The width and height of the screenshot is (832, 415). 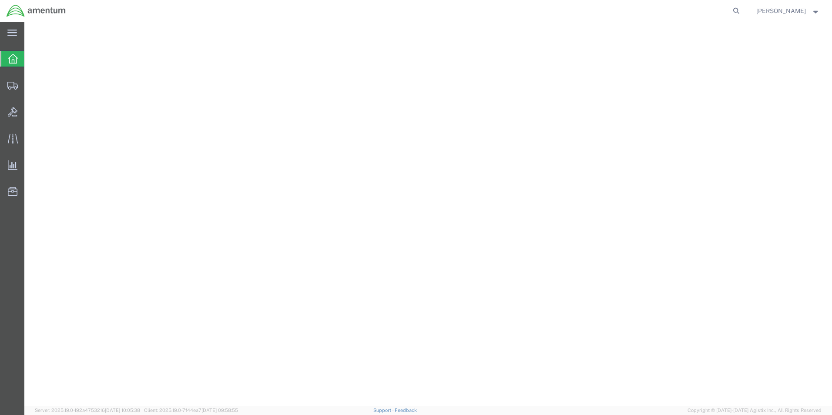 I want to click on img: logo, so click(x=36, y=11).